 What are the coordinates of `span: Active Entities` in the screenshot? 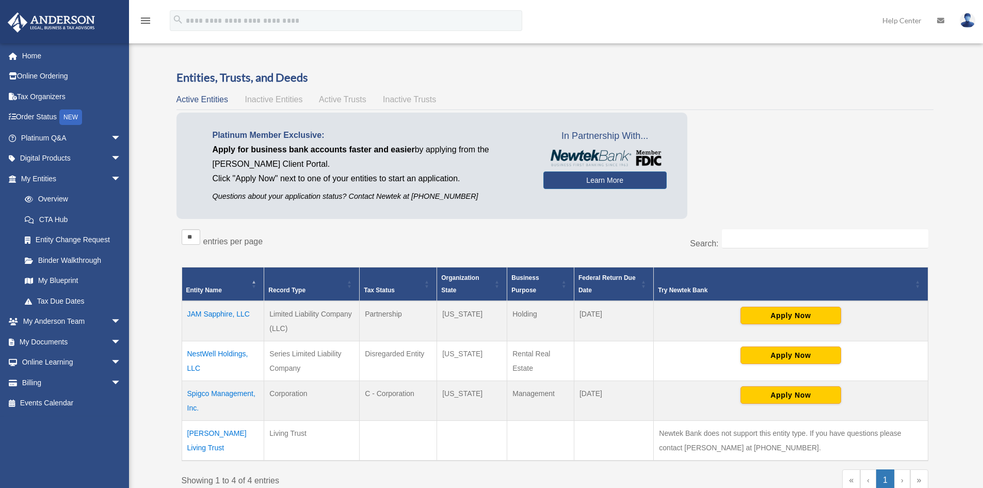 It's located at (202, 99).